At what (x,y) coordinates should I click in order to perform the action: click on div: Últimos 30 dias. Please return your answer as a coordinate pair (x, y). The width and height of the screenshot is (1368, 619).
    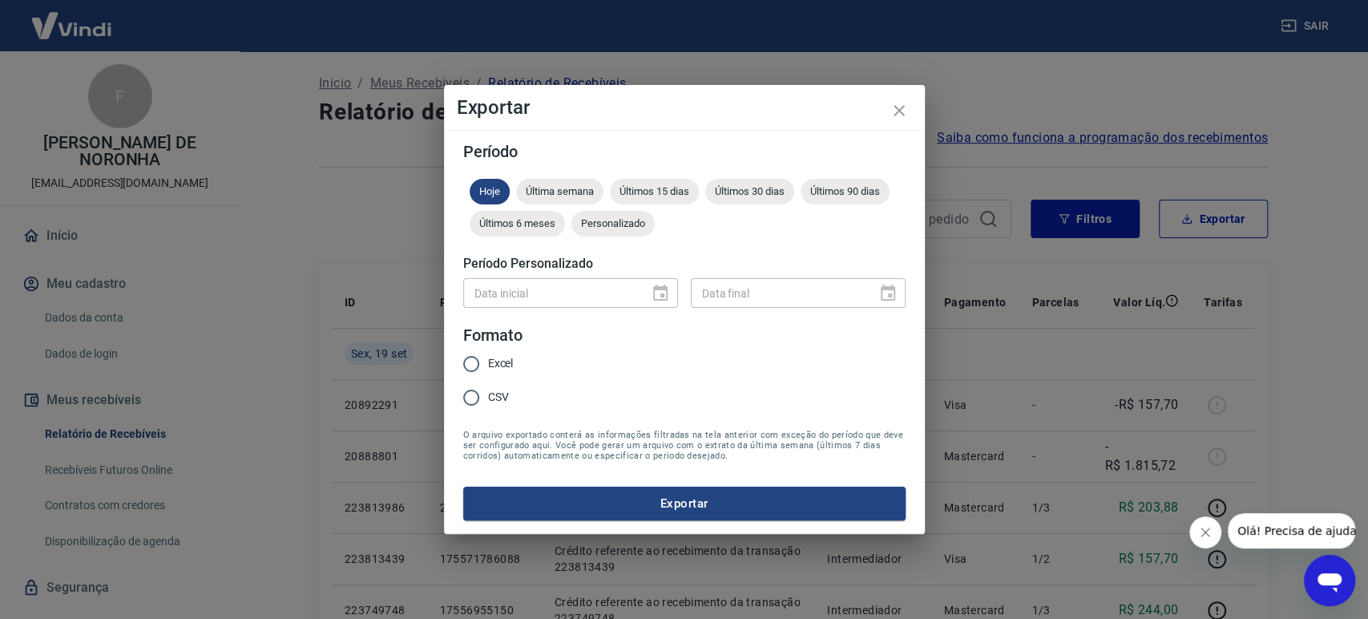
    Looking at the image, I should click on (750, 192).